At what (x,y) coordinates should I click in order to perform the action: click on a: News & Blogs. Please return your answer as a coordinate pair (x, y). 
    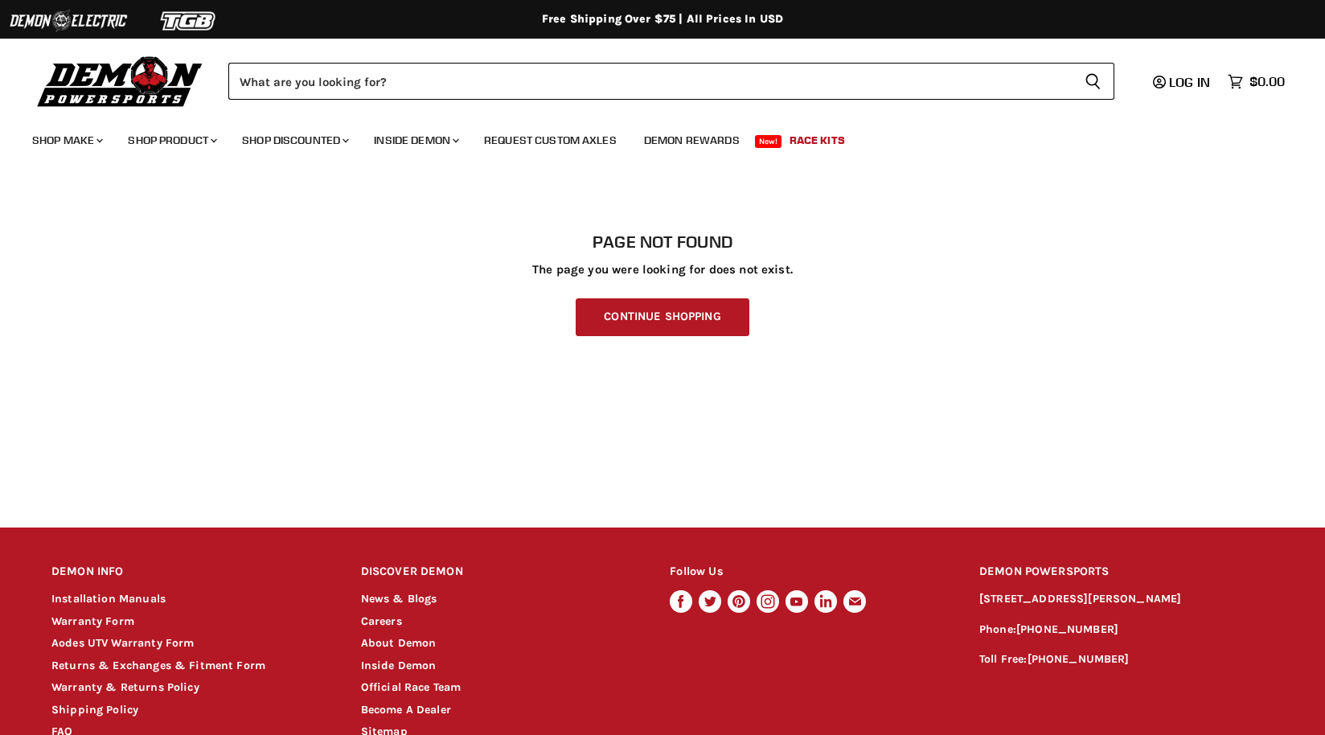
    Looking at the image, I should click on (399, 598).